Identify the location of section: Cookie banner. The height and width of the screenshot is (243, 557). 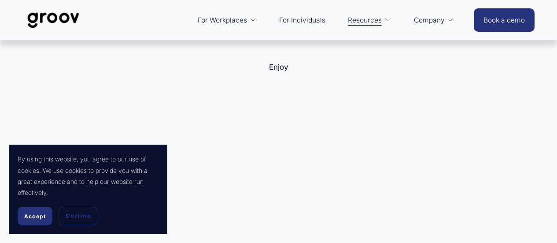
(88, 189).